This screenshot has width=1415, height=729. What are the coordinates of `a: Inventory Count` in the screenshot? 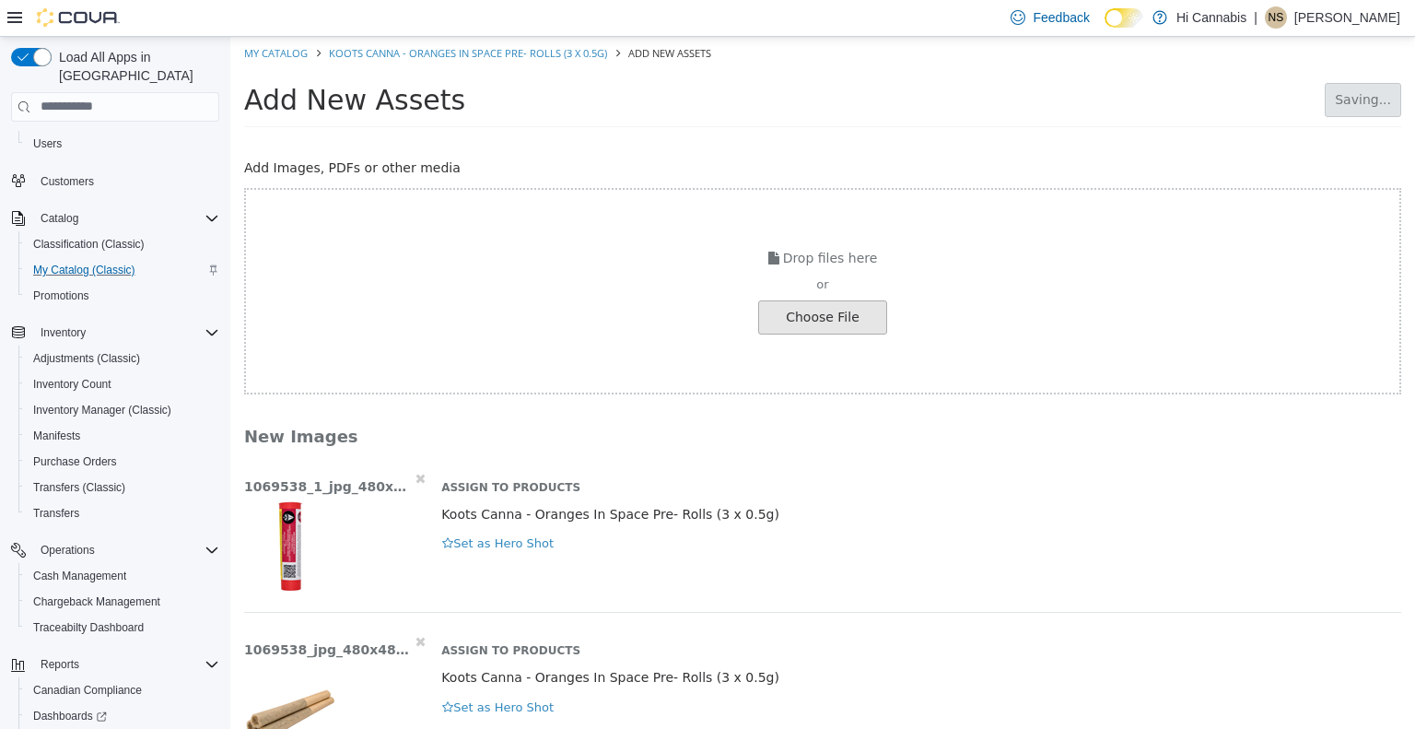 It's located at (72, 384).